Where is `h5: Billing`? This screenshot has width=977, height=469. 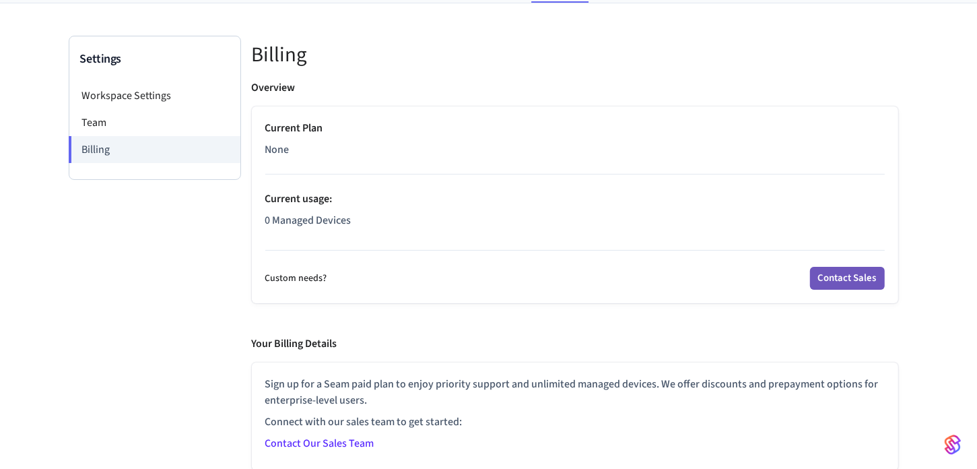
h5: Billing is located at coordinates (575, 55).